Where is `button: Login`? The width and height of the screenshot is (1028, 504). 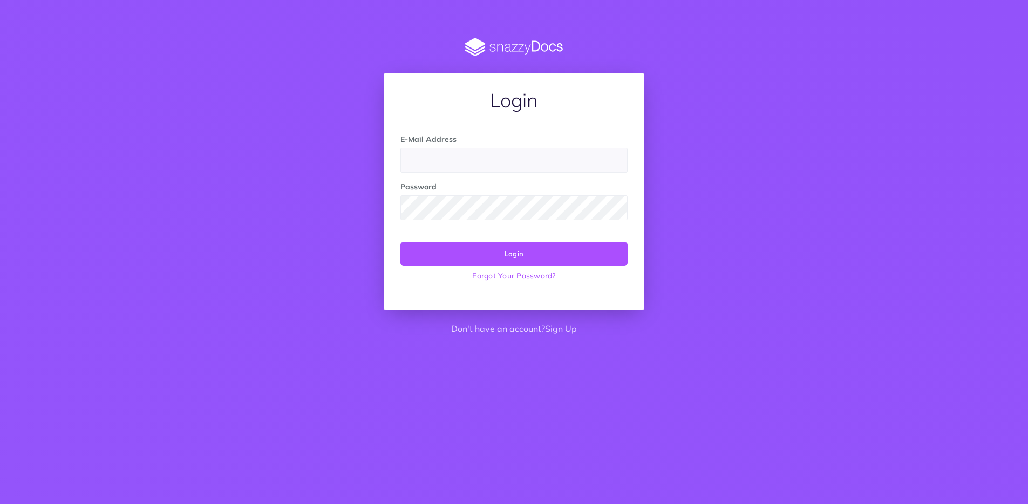
button: Login is located at coordinates (514, 254).